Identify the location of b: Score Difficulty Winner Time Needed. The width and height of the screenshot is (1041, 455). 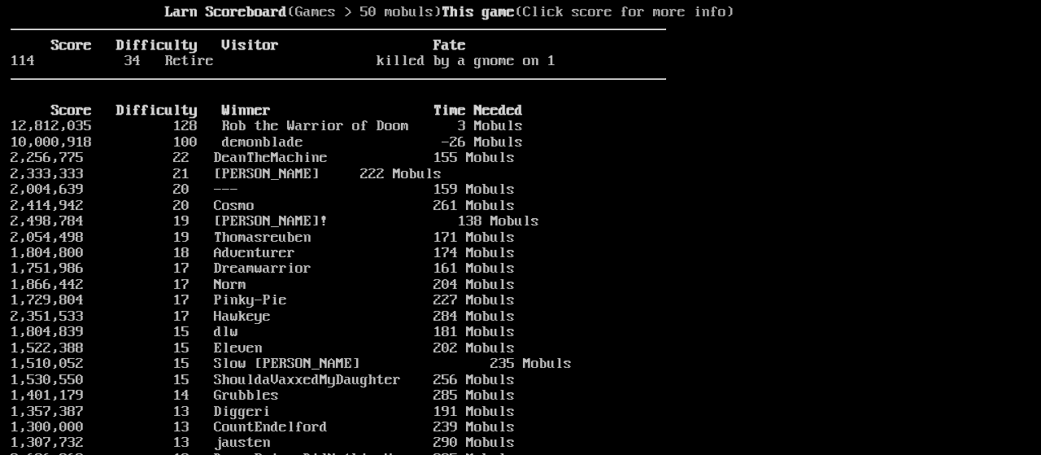
(287, 111).